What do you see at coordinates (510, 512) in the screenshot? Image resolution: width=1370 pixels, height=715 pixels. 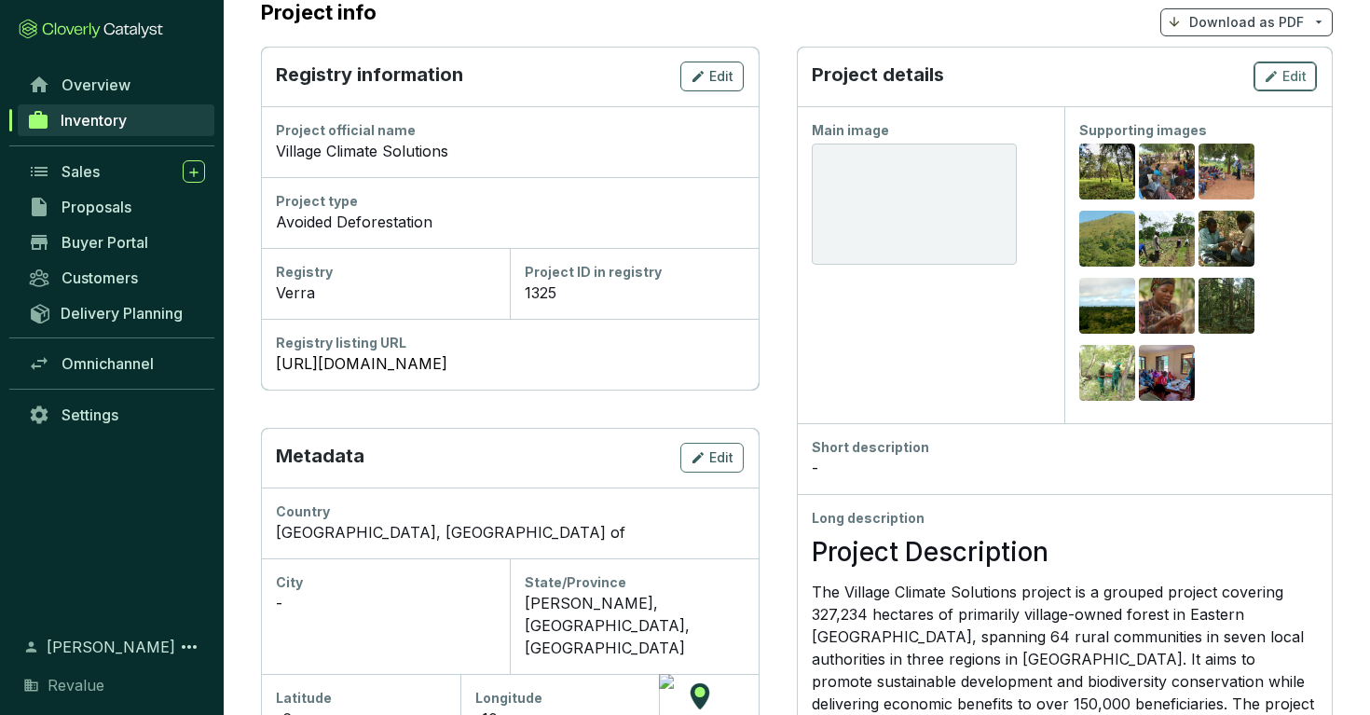 I see `div: Country` at bounding box center [510, 512].